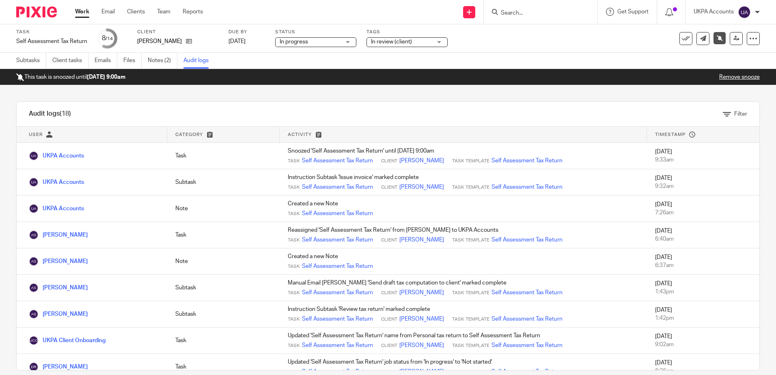 The width and height of the screenshot is (776, 375). Describe the element at coordinates (703, 345) in the screenshot. I see `div: 9:02am` at that location.